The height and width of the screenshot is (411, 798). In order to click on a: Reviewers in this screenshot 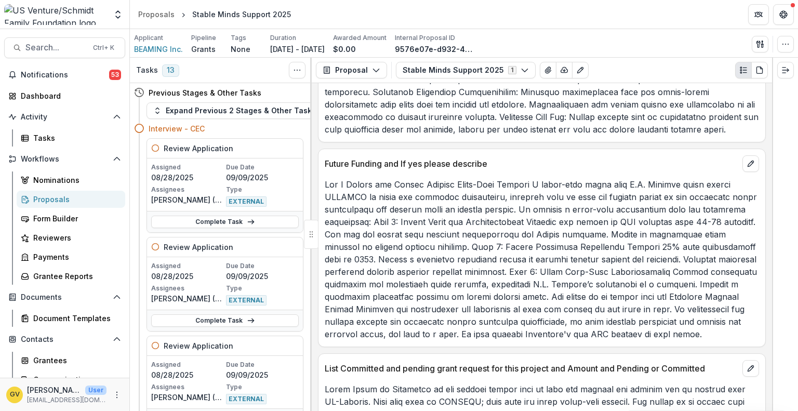, I will do `click(71, 237)`.